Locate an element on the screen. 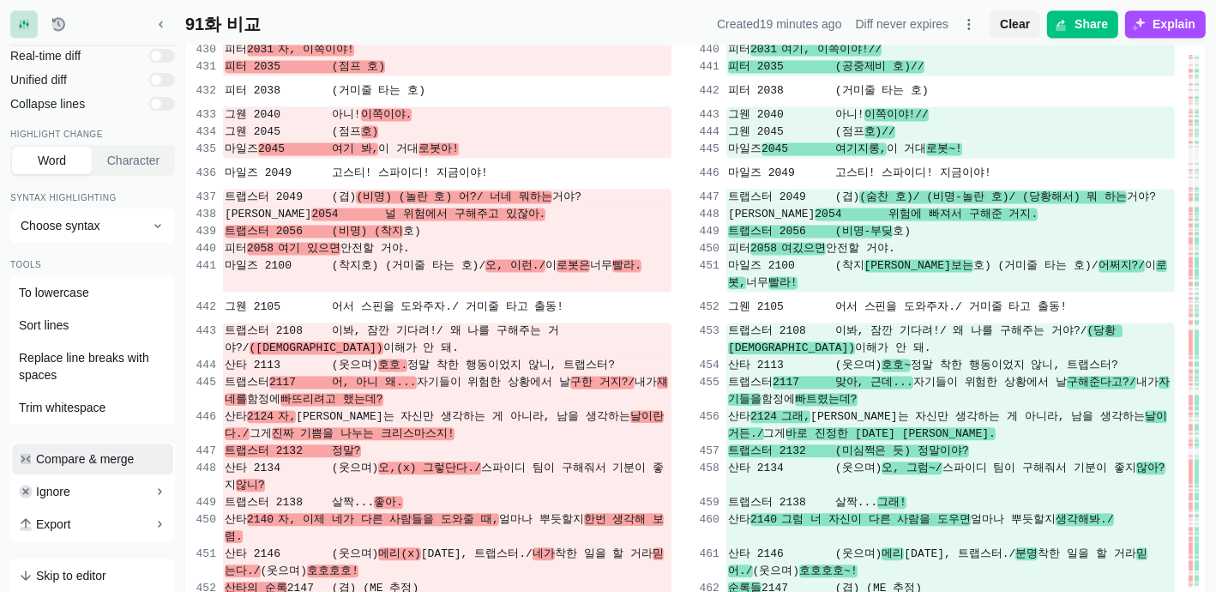  span: 분명 is located at coordinates (1026, 553).